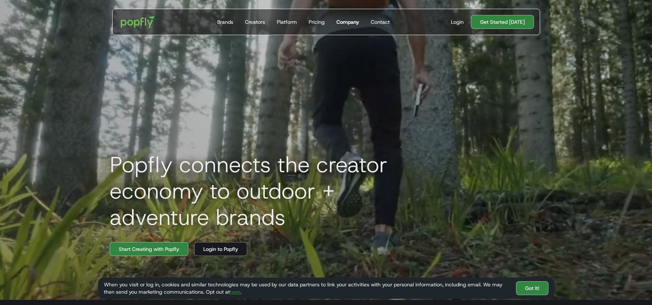 This screenshot has height=305, width=652. Describe the element at coordinates (532, 288) in the screenshot. I see `a: Got It!` at that location.